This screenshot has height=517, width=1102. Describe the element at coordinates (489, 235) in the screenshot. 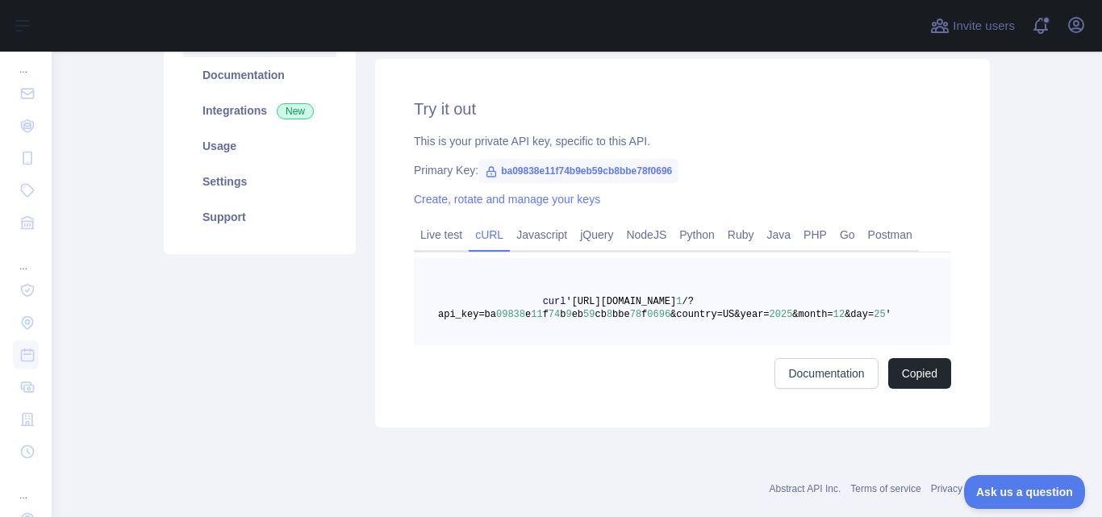

I see `a: cURL` at that location.